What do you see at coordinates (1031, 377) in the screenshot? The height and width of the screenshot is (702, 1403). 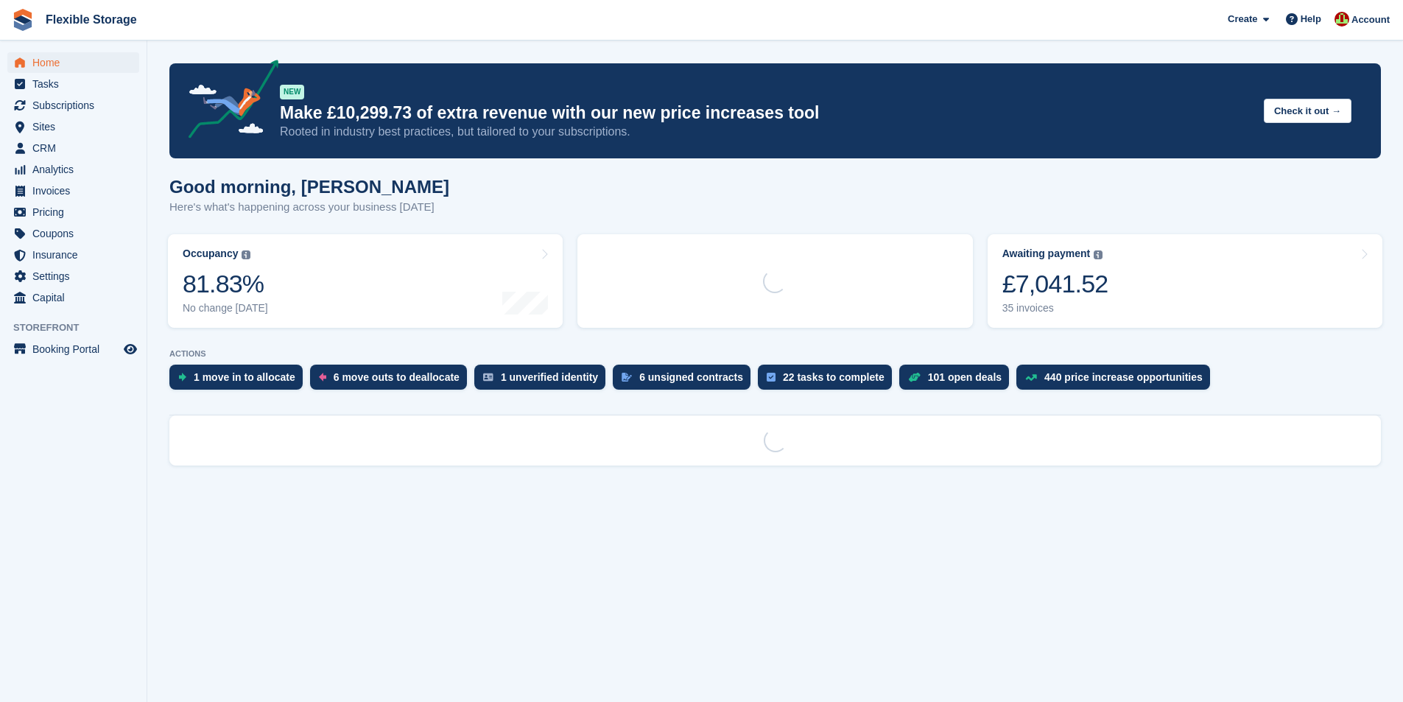 I see `img: price_increase_opportunities-93ffe204e8149a01c8c9dc8f82e8f89637d9d84a8eef4429ea346261dce0b2c0.svg` at bounding box center [1031, 377].